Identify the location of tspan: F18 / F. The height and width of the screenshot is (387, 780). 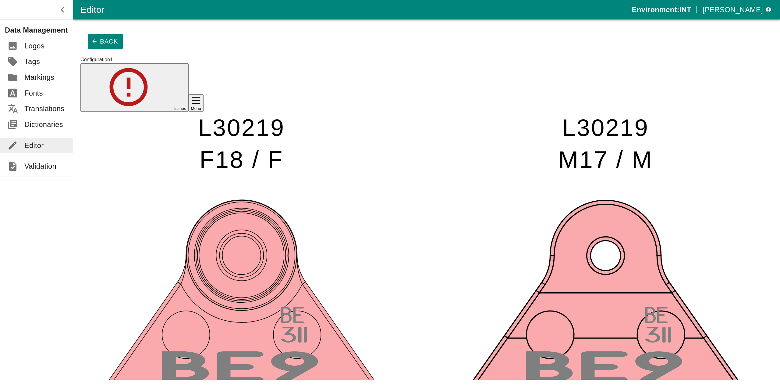
(242, 160).